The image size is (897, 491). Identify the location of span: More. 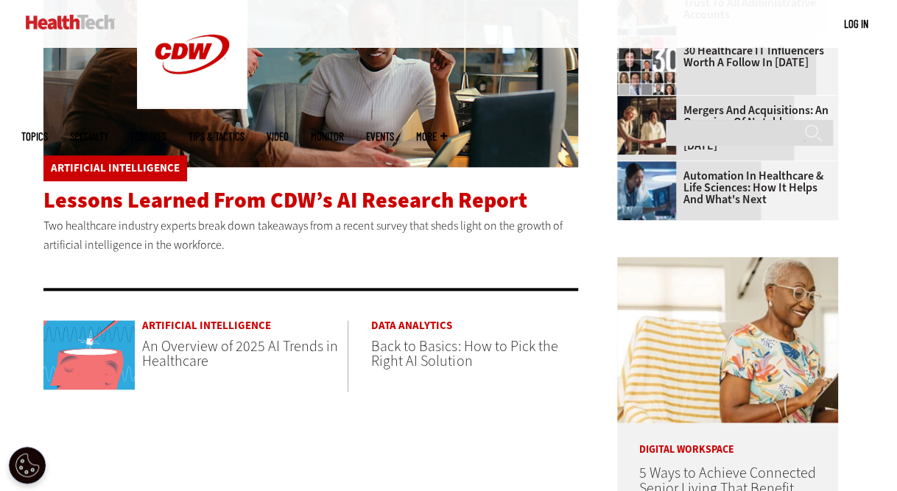
(431, 136).